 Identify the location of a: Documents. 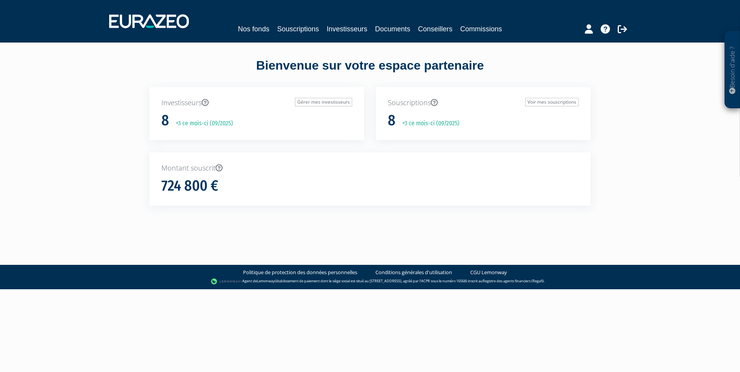
(392, 29).